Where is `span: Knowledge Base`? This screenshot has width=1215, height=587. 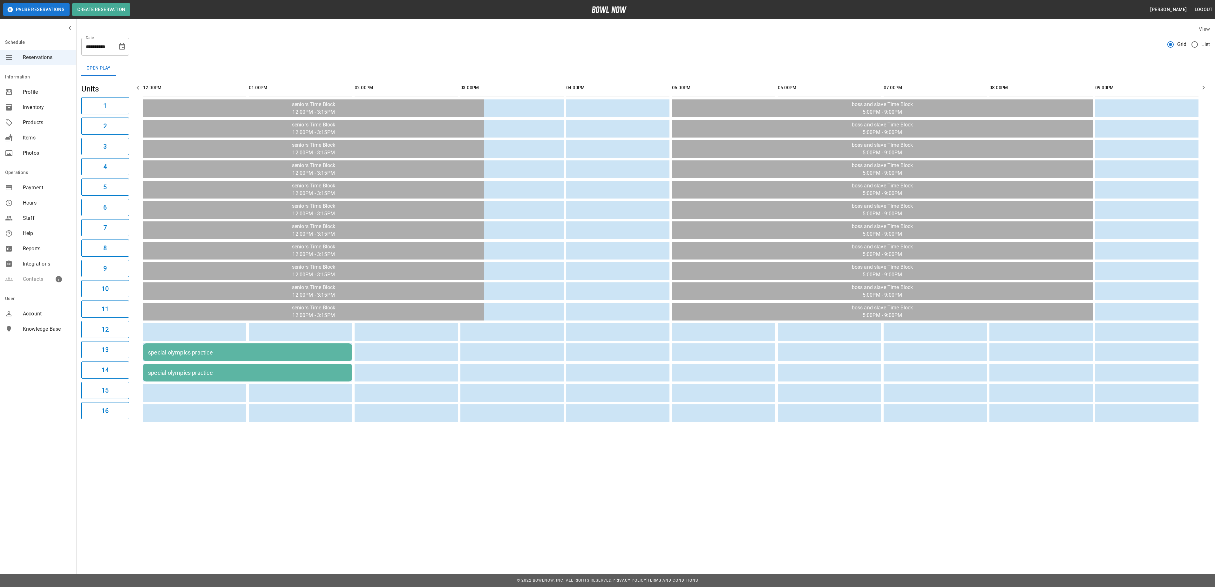
span: Knowledge Base is located at coordinates (47, 329).